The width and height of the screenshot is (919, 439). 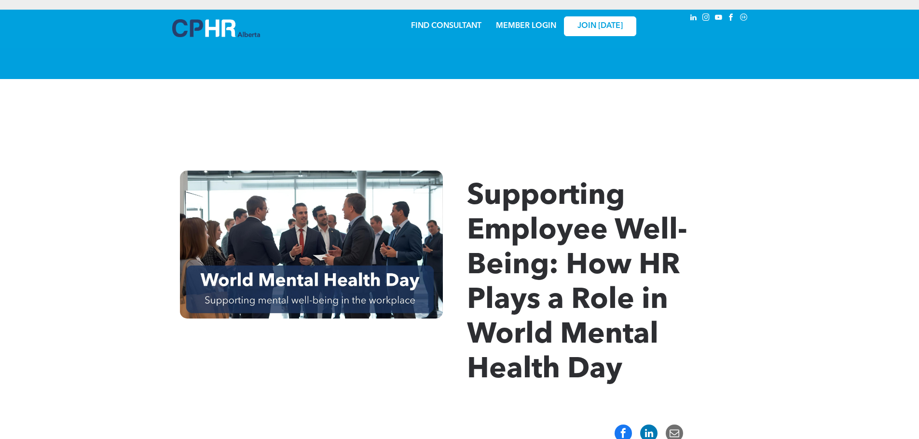 What do you see at coordinates (719, 18) in the screenshot?
I see `a: youtube` at bounding box center [719, 18].